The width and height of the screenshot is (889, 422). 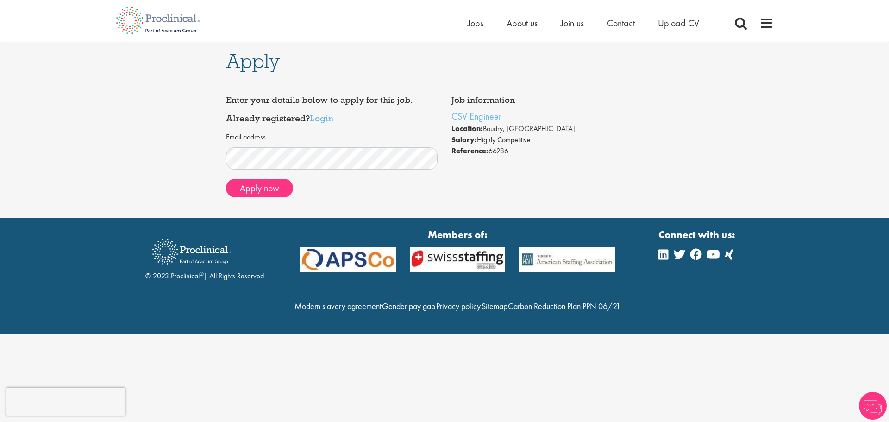 I want to click on a: Modern slavery agreement, so click(x=338, y=306).